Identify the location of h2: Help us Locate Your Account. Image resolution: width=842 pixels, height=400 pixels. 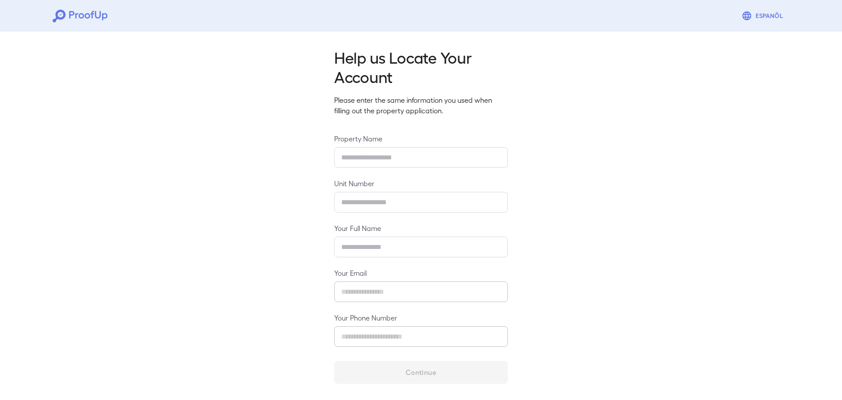
(421, 67).